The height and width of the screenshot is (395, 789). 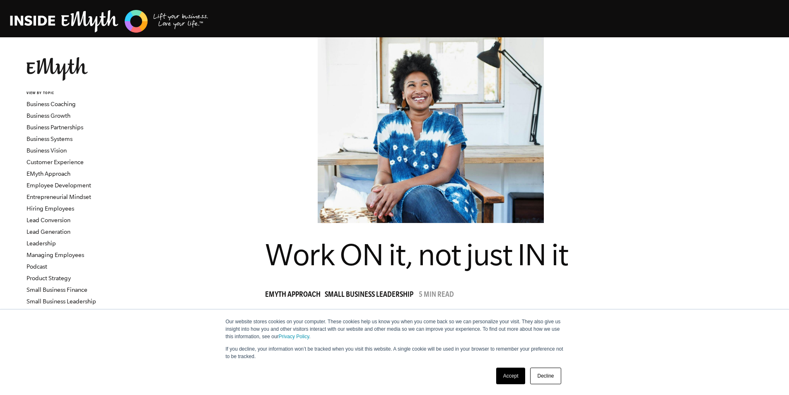 What do you see at coordinates (48, 220) in the screenshot?
I see `a: Lead Conversion` at bounding box center [48, 220].